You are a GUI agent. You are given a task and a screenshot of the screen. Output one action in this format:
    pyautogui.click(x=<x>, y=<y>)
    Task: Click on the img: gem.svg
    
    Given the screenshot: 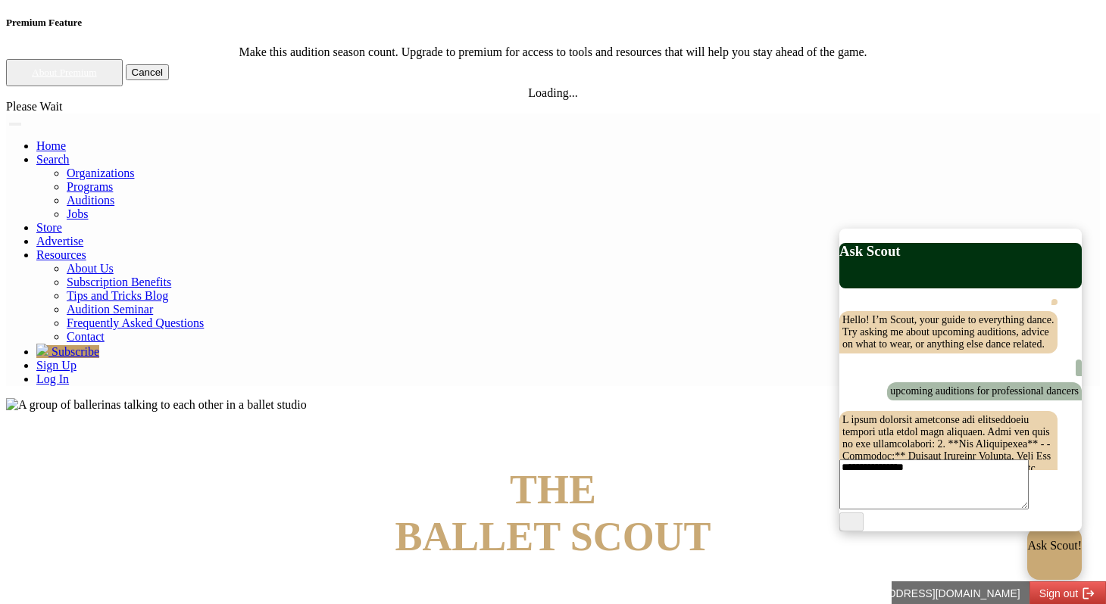 What is the action you would take?
    pyautogui.click(x=42, y=350)
    